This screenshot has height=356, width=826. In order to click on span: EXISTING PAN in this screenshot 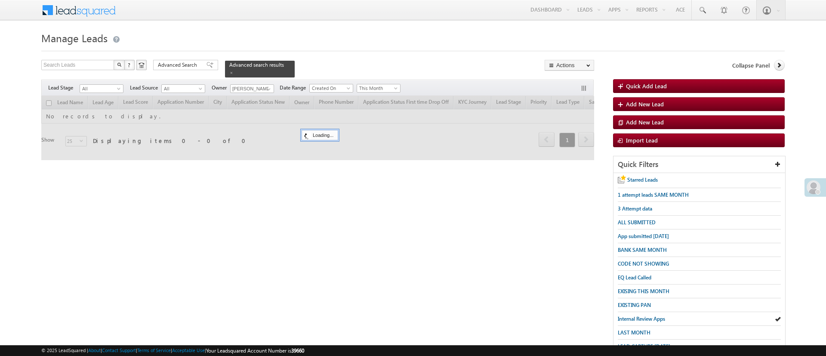, I will do `click(634, 305)`.